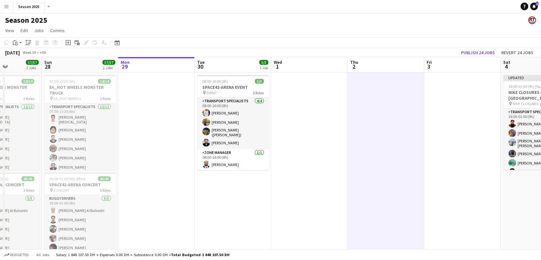 The width and height of the screenshot is (541, 260). I want to click on span: View, so click(10, 30).